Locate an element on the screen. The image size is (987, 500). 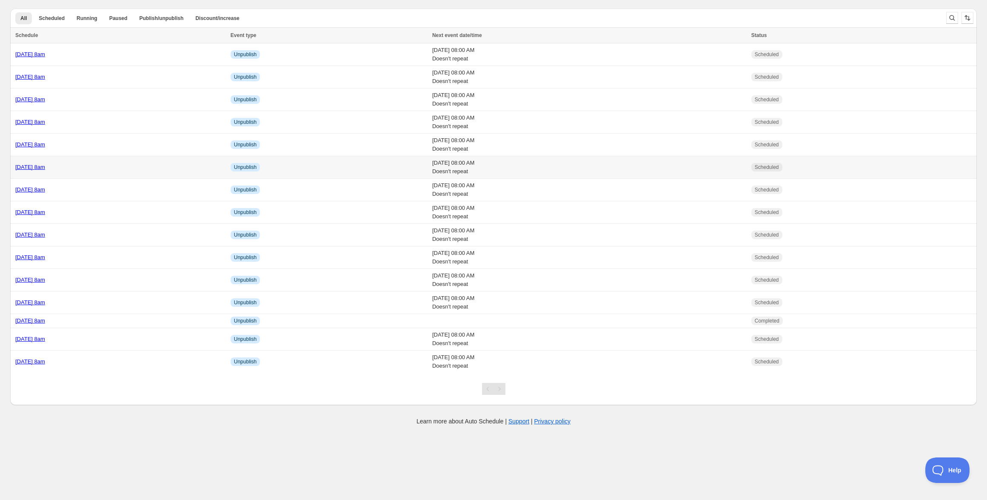
span: Status is located at coordinates (759, 35).